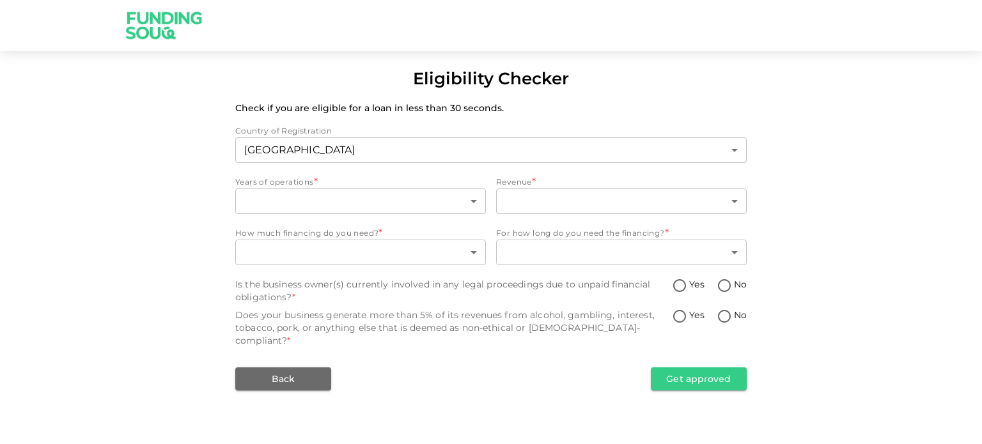 The width and height of the screenshot is (982, 444). Describe the element at coordinates (283, 379) in the screenshot. I see `button: Back` at that location.